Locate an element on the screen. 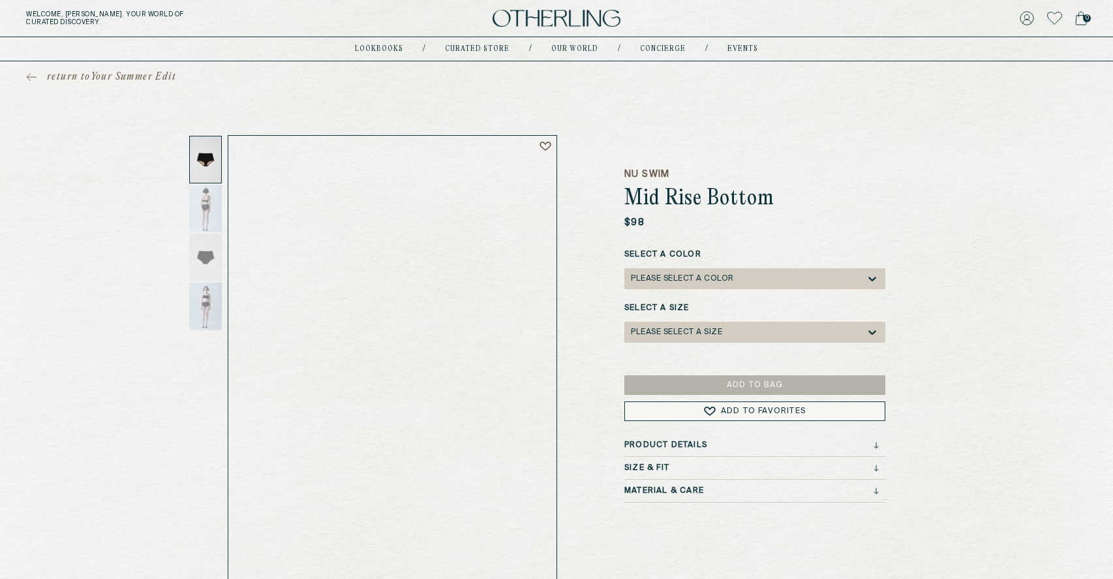 The image size is (1113, 579). a: 0 is located at coordinates (1081, 18).